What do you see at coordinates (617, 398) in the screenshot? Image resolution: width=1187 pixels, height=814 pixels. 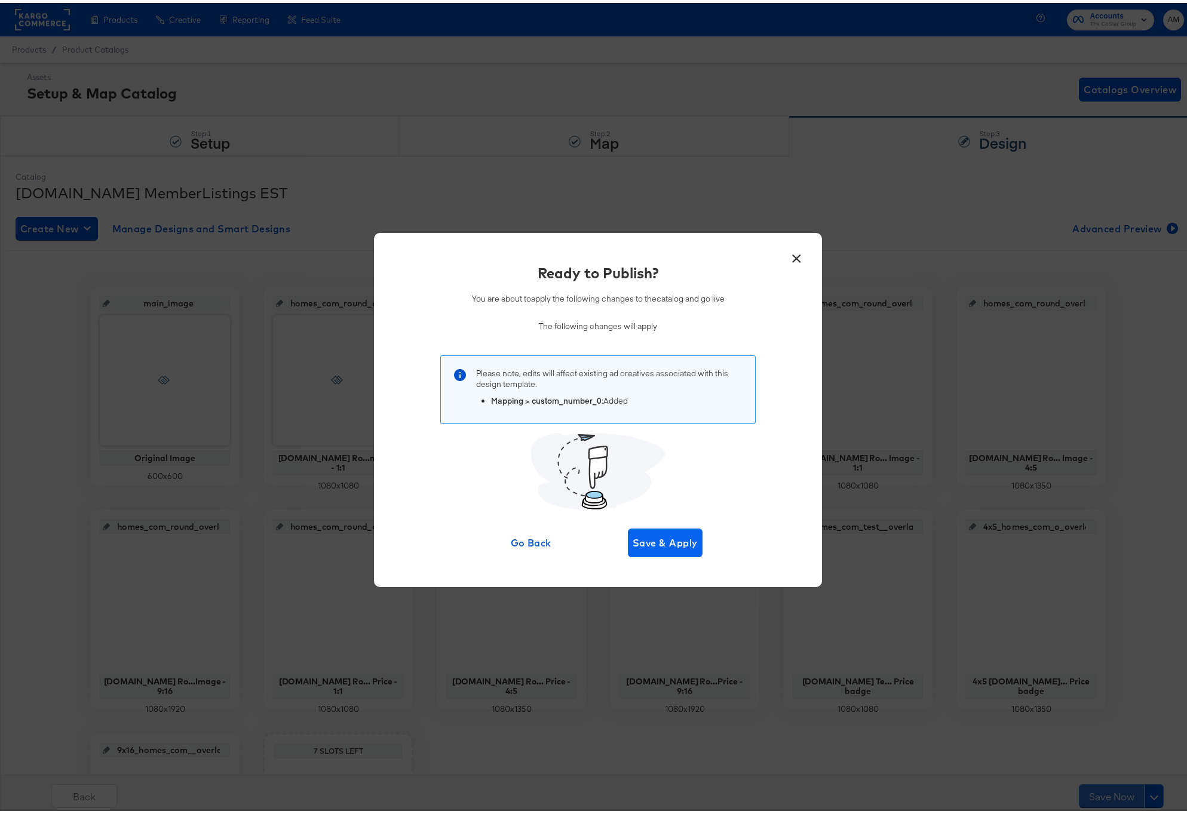 I see `li: : Added` at bounding box center [617, 398].